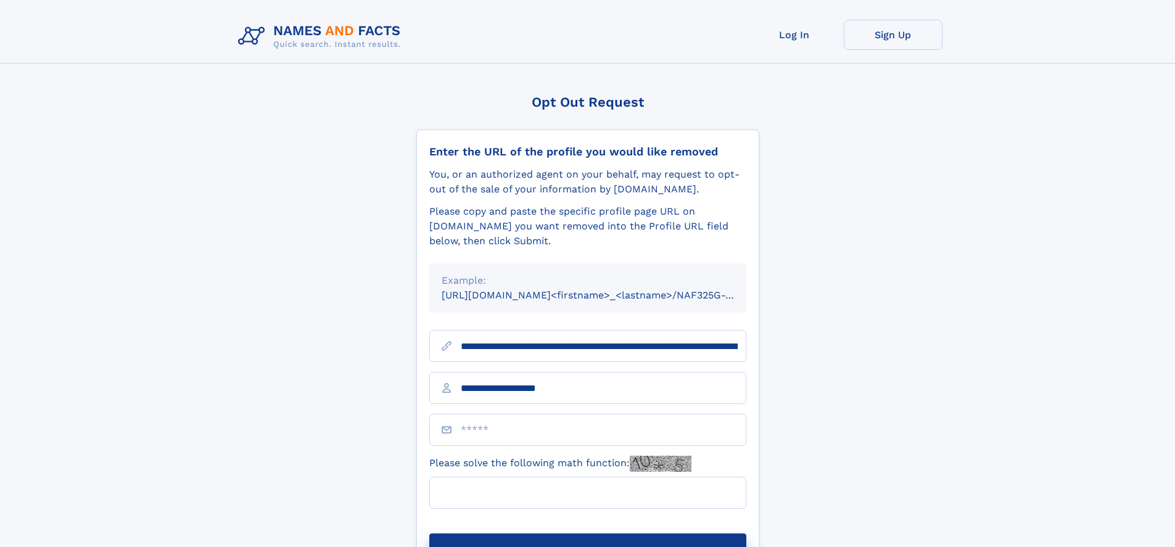 This screenshot has height=547, width=1175. What do you see at coordinates (794, 35) in the screenshot?
I see `a: Log In` at bounding box center [794, 35].